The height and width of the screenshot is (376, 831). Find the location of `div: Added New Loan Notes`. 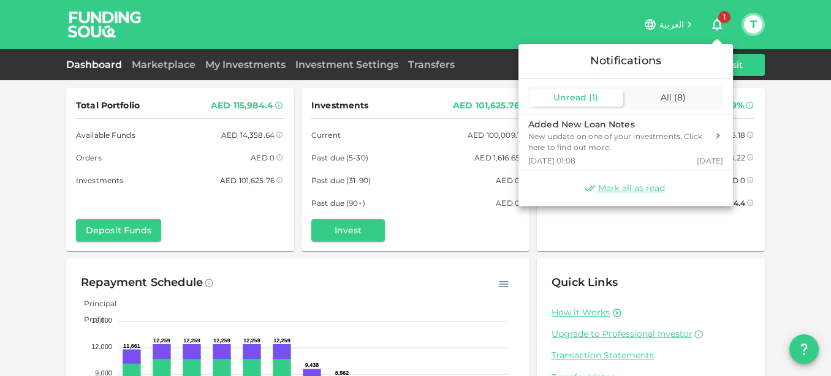

div: Added New Loan Notes is located at coordinates (618, 124).